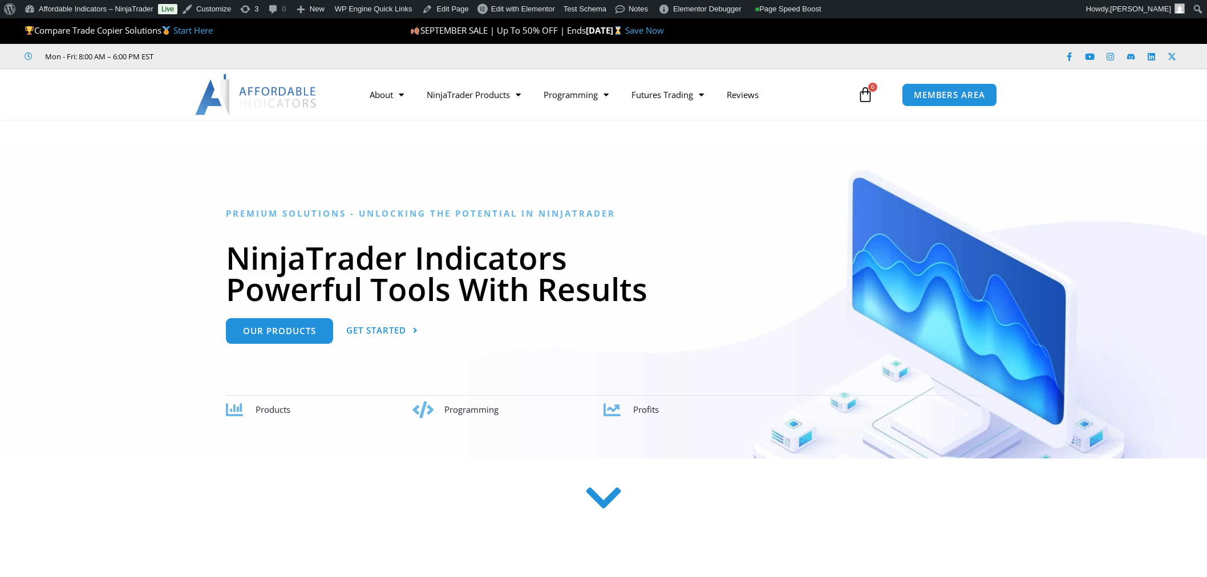 The height and width of the screenshot is (577, 1207). I want to click on span: Get Started, so click(376, 330).